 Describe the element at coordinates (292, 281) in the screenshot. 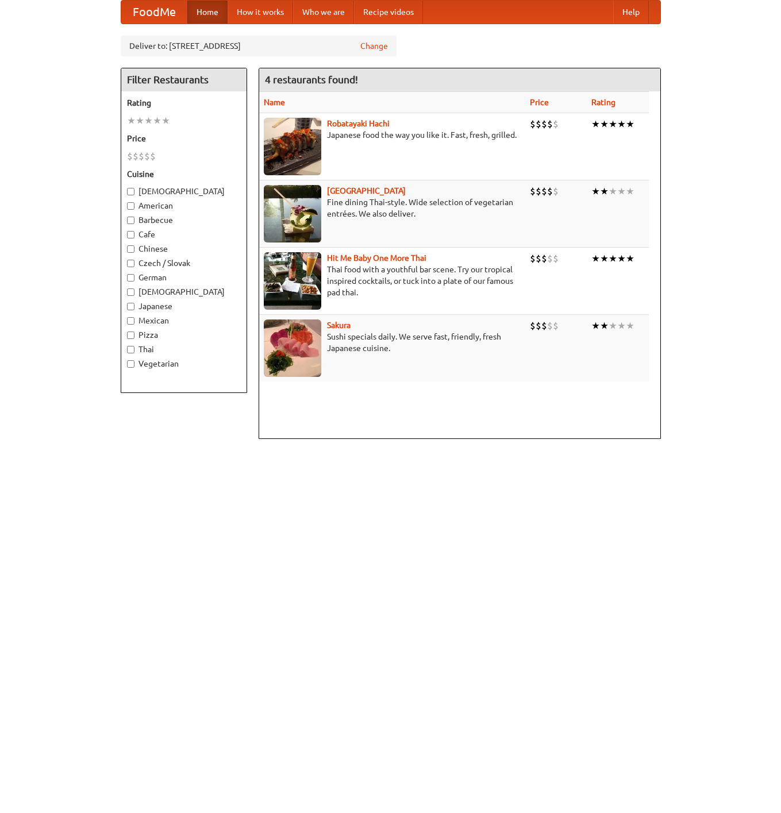

I see `img: babythai.jpg` at that location.